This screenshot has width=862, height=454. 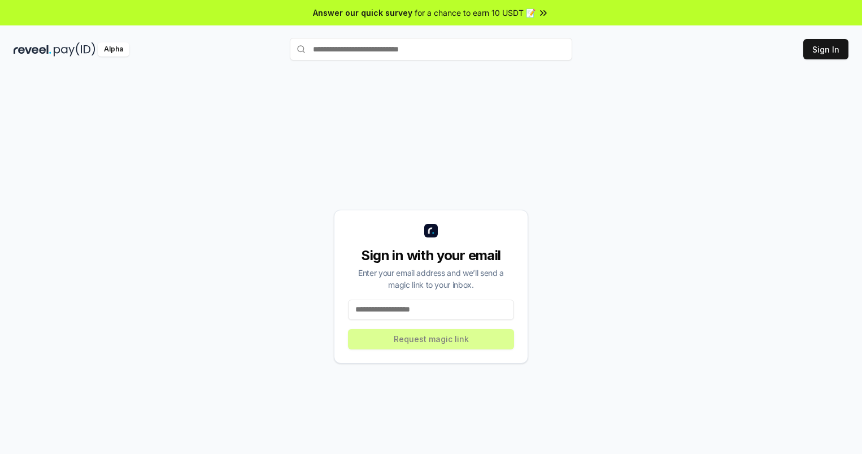 What do you see at coordinates (363, 12) in the screenshot?
I see `span: Answer our quick survey` at bounding box center [363, 12].